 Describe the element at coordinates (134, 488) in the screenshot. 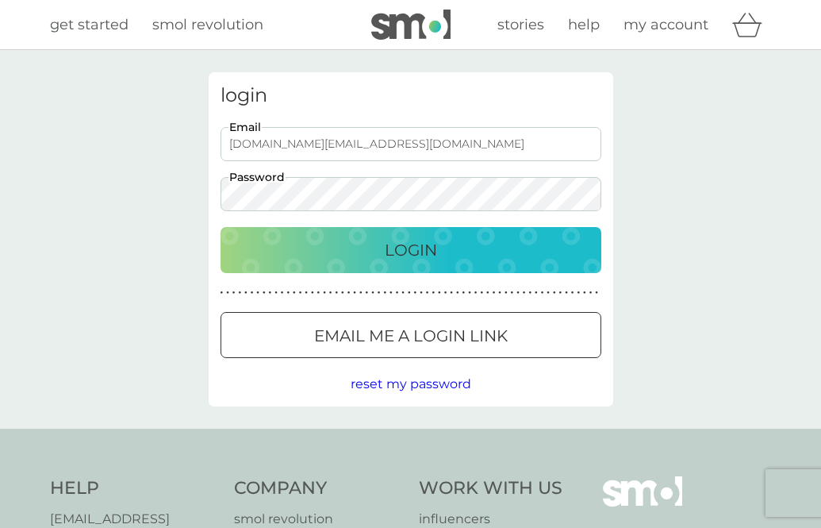

I see `h4: Help` at that location.